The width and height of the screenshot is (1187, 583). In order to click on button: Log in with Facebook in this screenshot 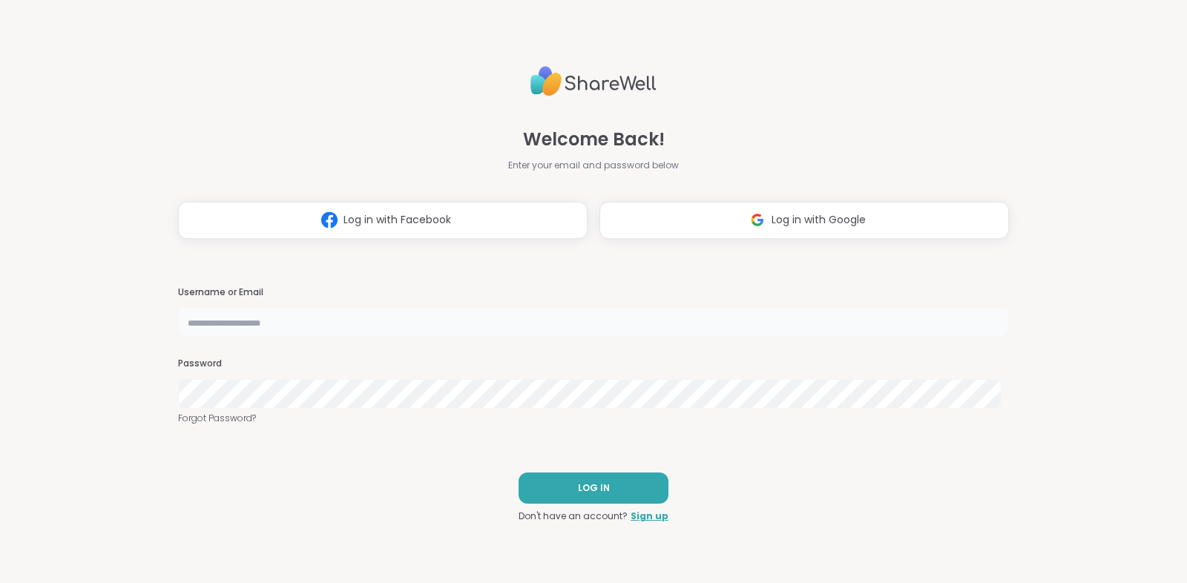, I will do `click(383, 220)`.